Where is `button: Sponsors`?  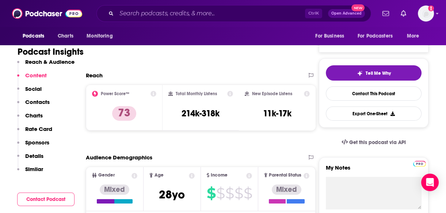 button: Sponsors is located at coordinates (33, 146).